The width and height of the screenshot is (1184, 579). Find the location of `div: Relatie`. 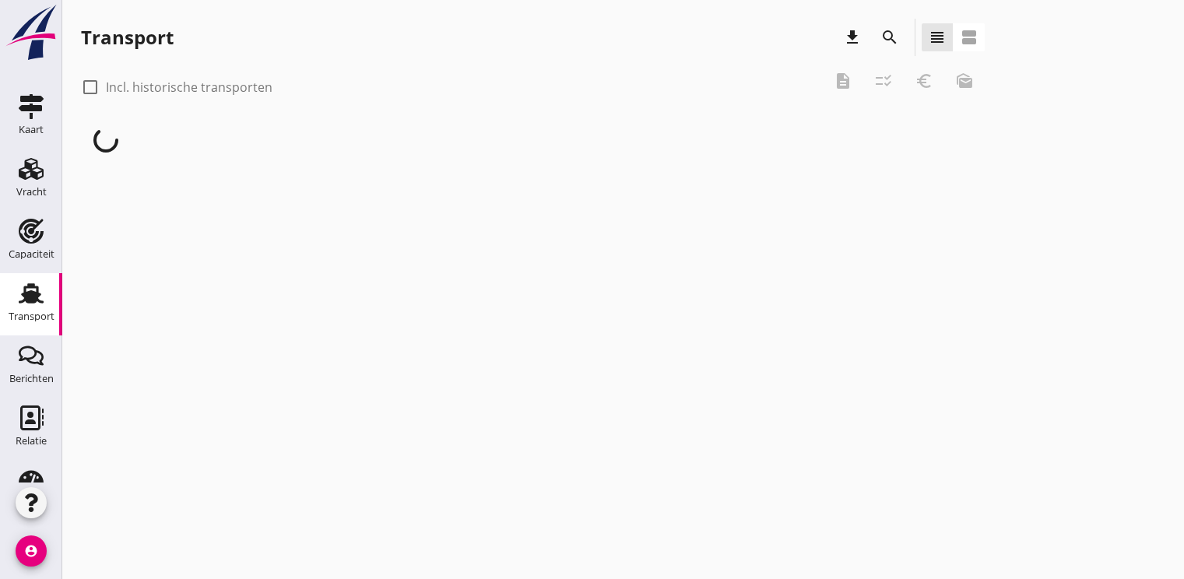

div: Relatie is located at coordinates (31, 441).